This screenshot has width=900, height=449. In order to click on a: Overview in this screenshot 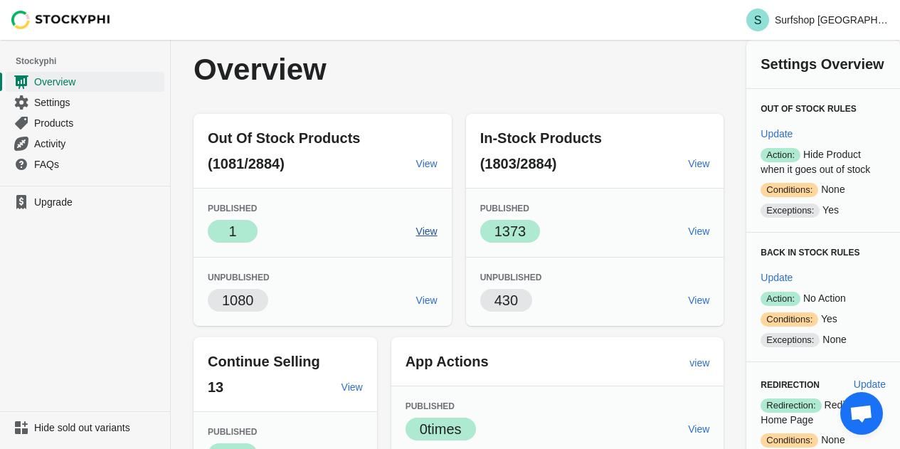, I will do `click(85, 81)`.